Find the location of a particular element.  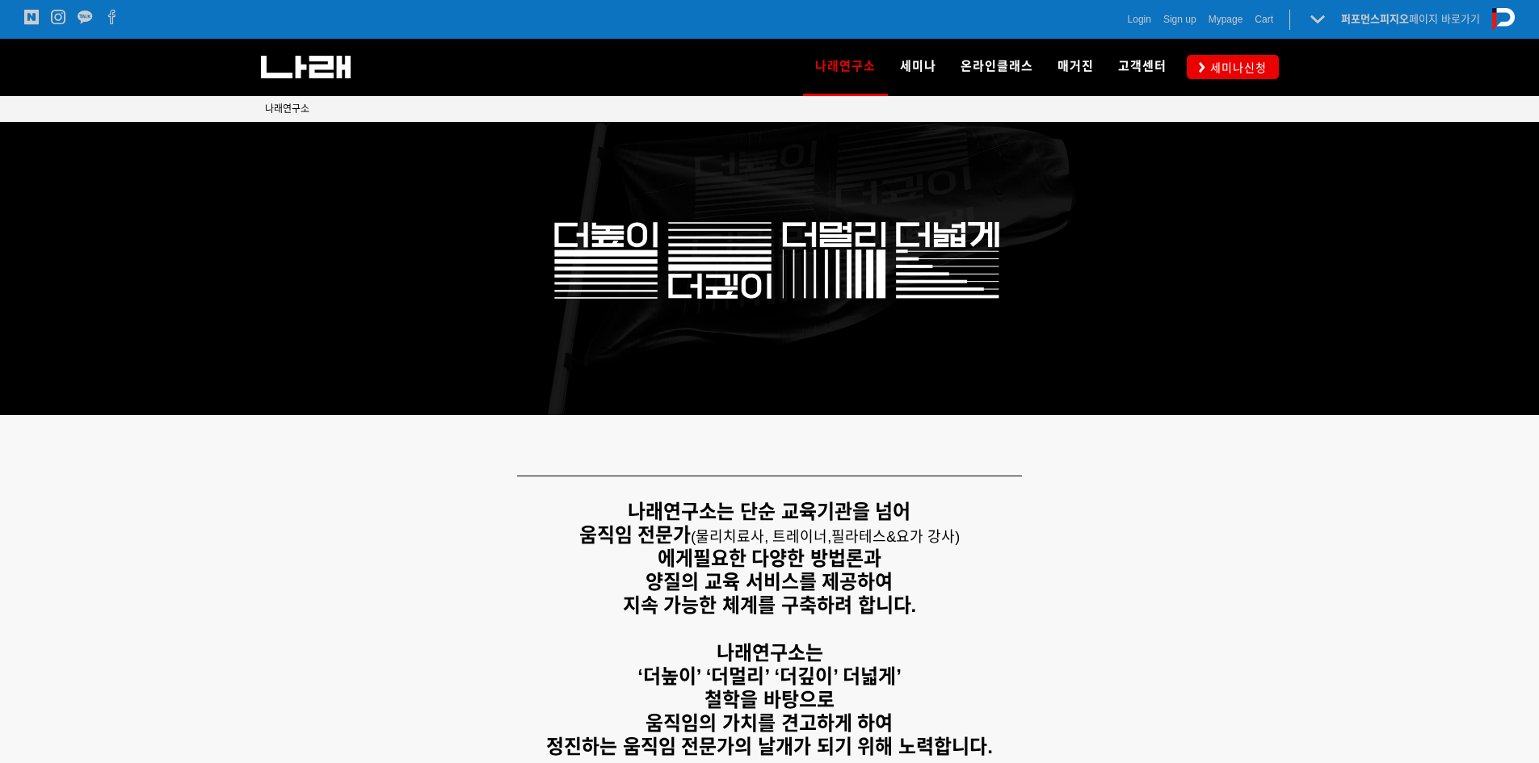

span: 세미나 is located at coordinates (918, 66).